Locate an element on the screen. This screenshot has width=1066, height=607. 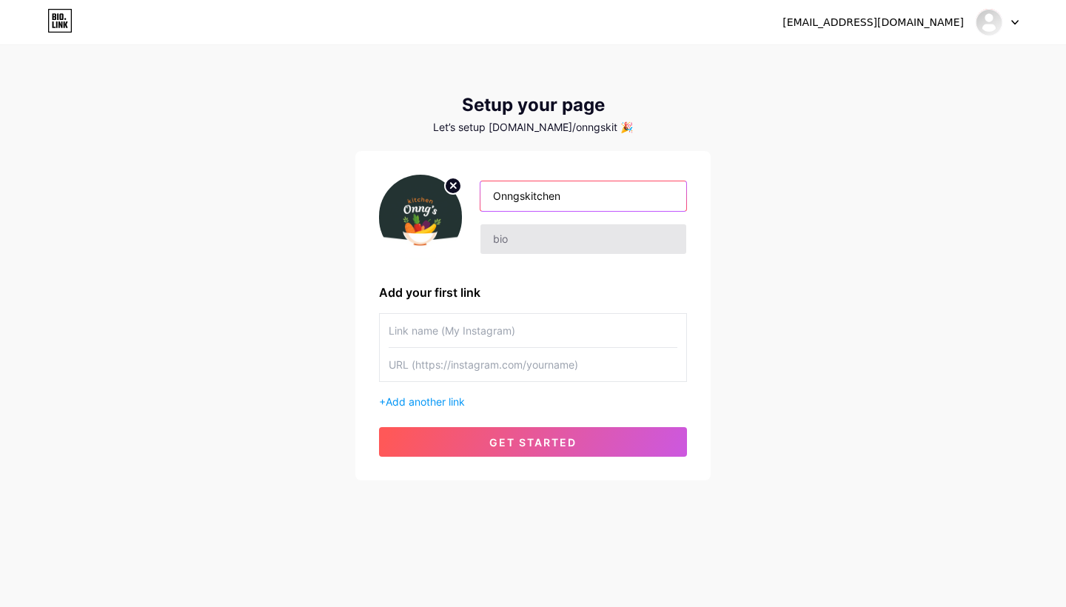
input: Your name is located at coordinates (583, 196).